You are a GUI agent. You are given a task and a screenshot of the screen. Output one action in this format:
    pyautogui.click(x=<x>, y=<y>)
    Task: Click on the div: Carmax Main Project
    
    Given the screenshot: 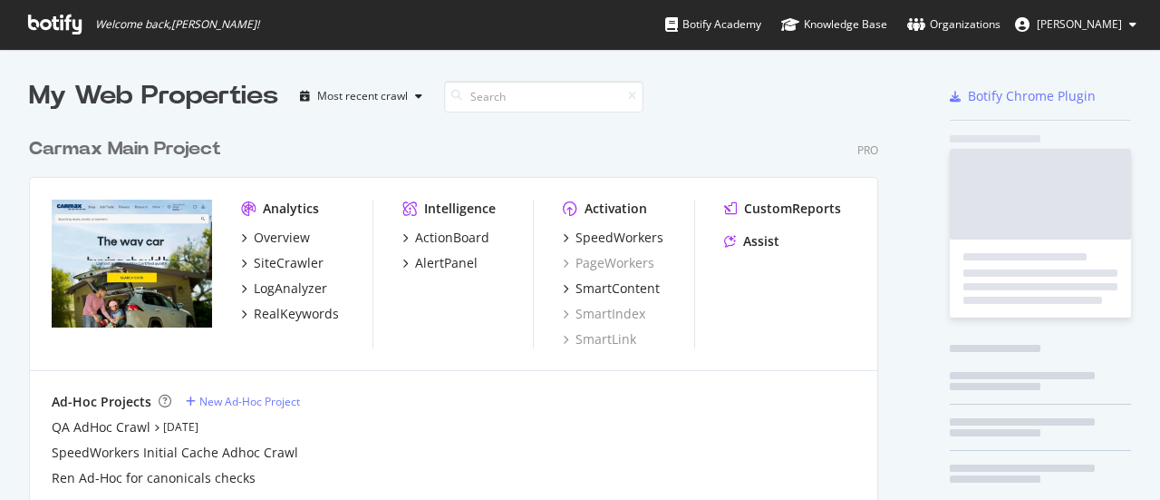 What is the action you would take?
    pyautogui.click(x=125, y=149)
    